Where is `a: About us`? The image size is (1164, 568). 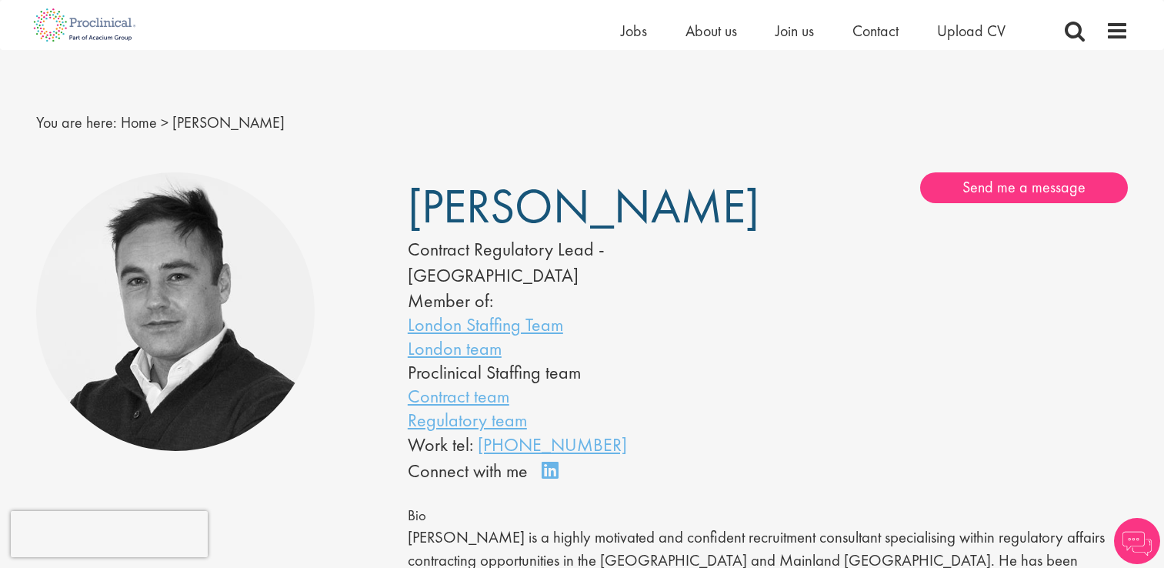
a: About us is located at coordinates (711, 31).